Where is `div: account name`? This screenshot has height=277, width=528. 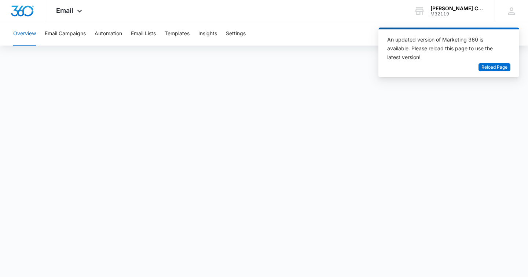
div: account name is located at coordinates (457, 8).